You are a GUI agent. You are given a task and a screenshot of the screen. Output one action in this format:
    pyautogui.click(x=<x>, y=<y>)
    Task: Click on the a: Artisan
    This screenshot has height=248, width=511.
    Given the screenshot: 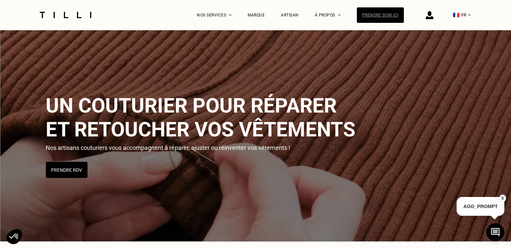 What is the action you would take?
    pyautogui.click(x=289, y=15)
    